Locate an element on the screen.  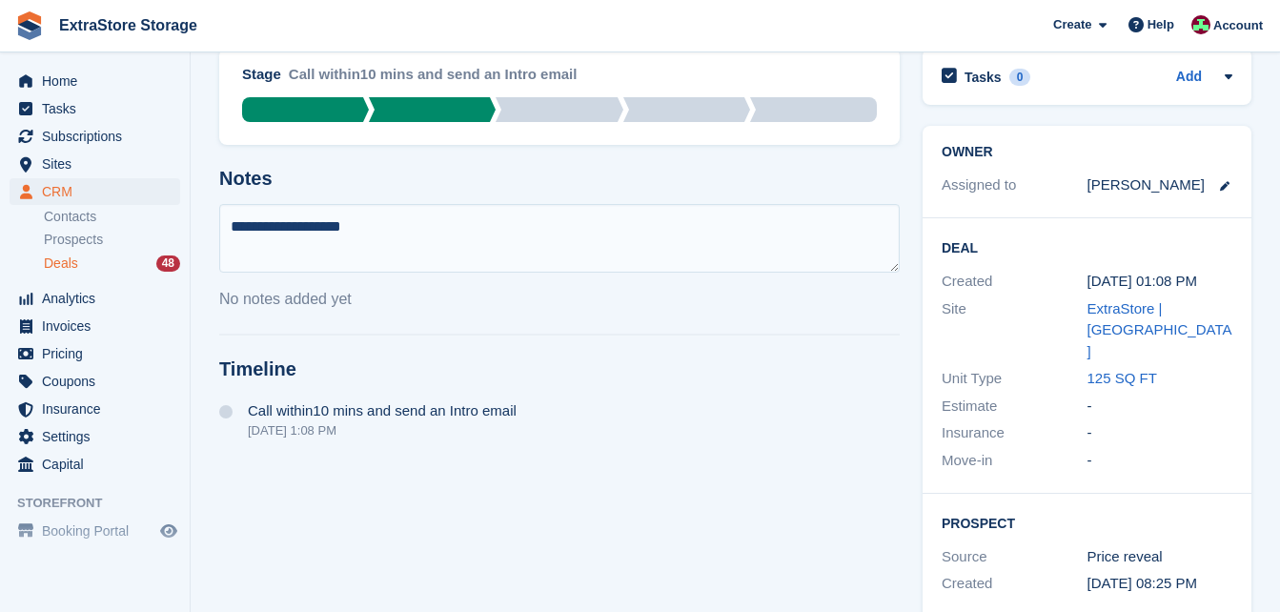
span: Booking Portal is located at coordinates (99, 531).